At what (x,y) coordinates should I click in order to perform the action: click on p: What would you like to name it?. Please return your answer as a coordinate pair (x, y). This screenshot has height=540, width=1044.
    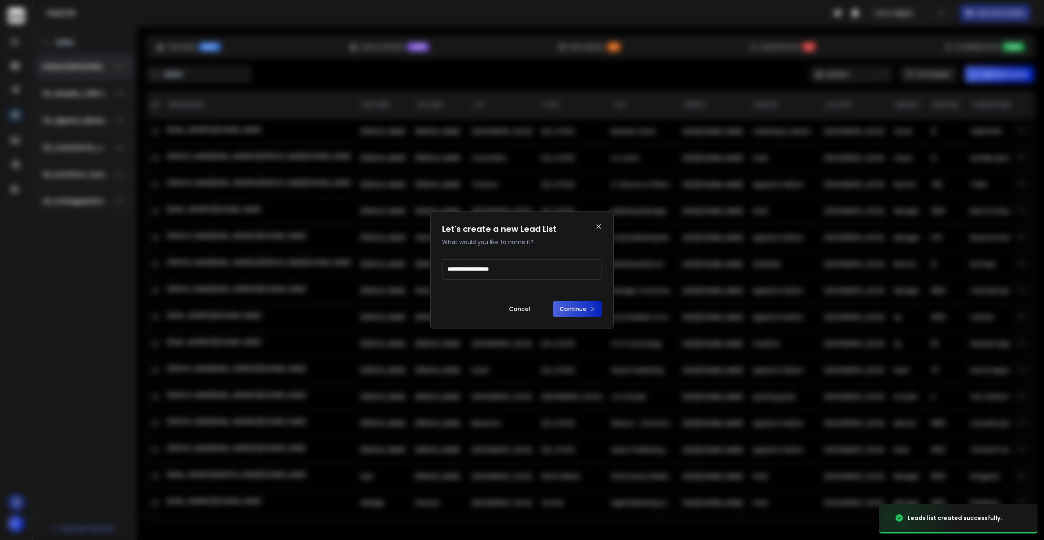
    Looking at the image, I should click on (499, 242).